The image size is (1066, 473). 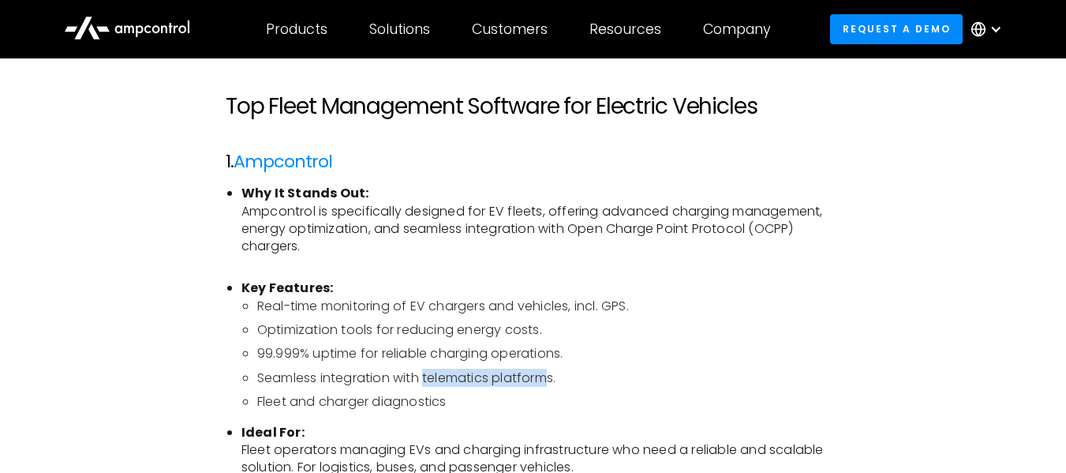 What do you see at coordinates (297, 29) in the screenshot?
I see `div: Products` at bounding box center [297, 29].